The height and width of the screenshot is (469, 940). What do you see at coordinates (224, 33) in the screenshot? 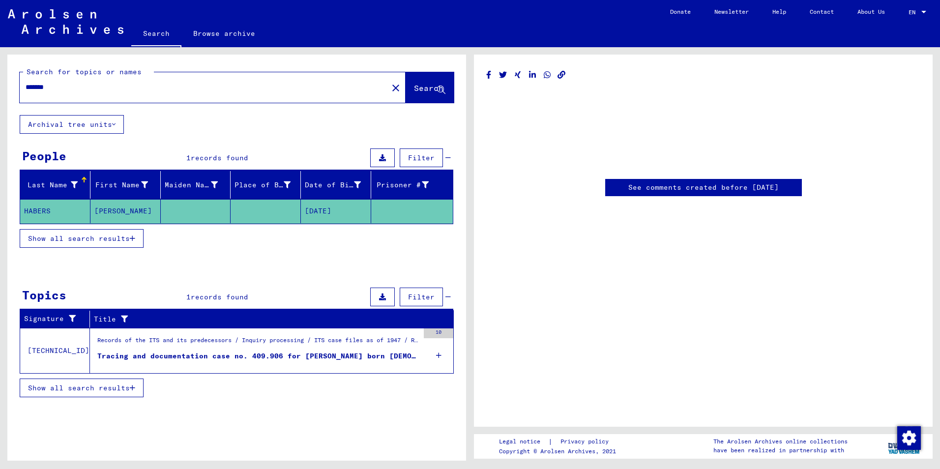
I see `a: Browse archive` at bounding box center [224, 33].